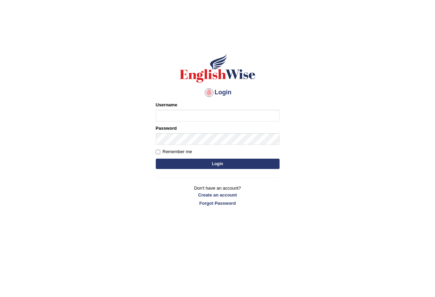 This screenshot has width=435, height=297. I want to click on label: Remember me, so click(174, 152).